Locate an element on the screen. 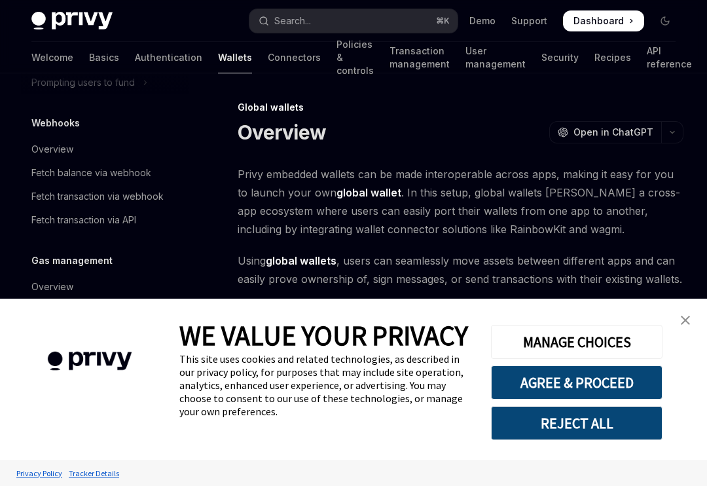 Image resolution: width=707 pixels, height=486 pixels. div: Search... is located at coordinates (293, 21).